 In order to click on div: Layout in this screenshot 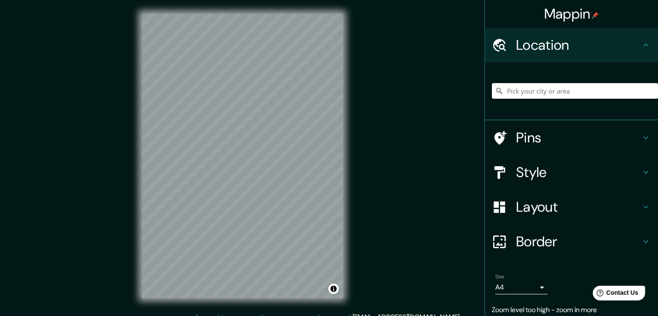, I will do `click(572, 207)`.